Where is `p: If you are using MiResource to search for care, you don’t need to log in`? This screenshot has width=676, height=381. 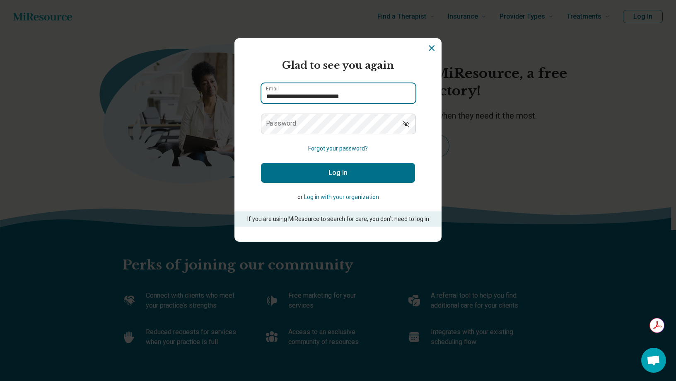 p: If you are using MiResource to search for care, you don’t need to log in is located at coordinates (338, 219).